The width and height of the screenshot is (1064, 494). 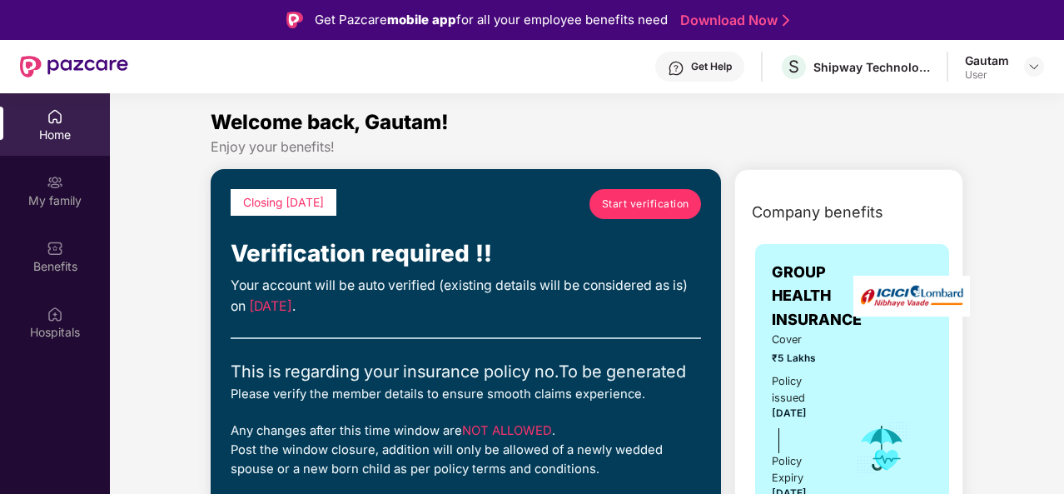 I want to click on img: svg+xml;base64,PHN2ZyB3aWR0aD0iMjAiIGhlaWdodD0iMjAiIHZpZXdCb3g9IjAgMCAyMCAyMCIgZmlsbD0ibm9uZSIgeG..., so click(x=55, y=182).